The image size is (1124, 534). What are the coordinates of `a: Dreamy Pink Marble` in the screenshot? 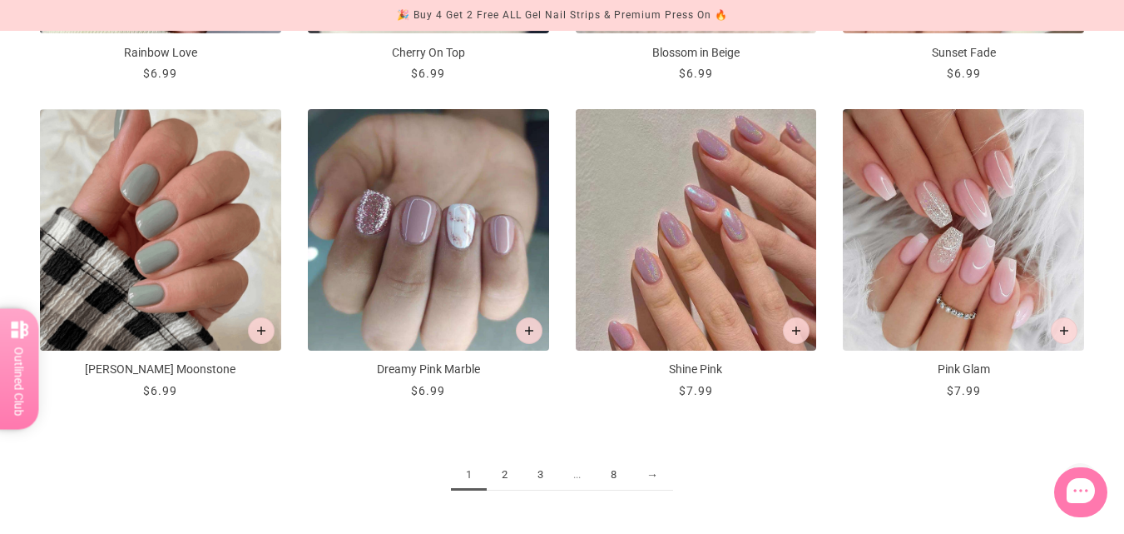 It's located at (429, 254).